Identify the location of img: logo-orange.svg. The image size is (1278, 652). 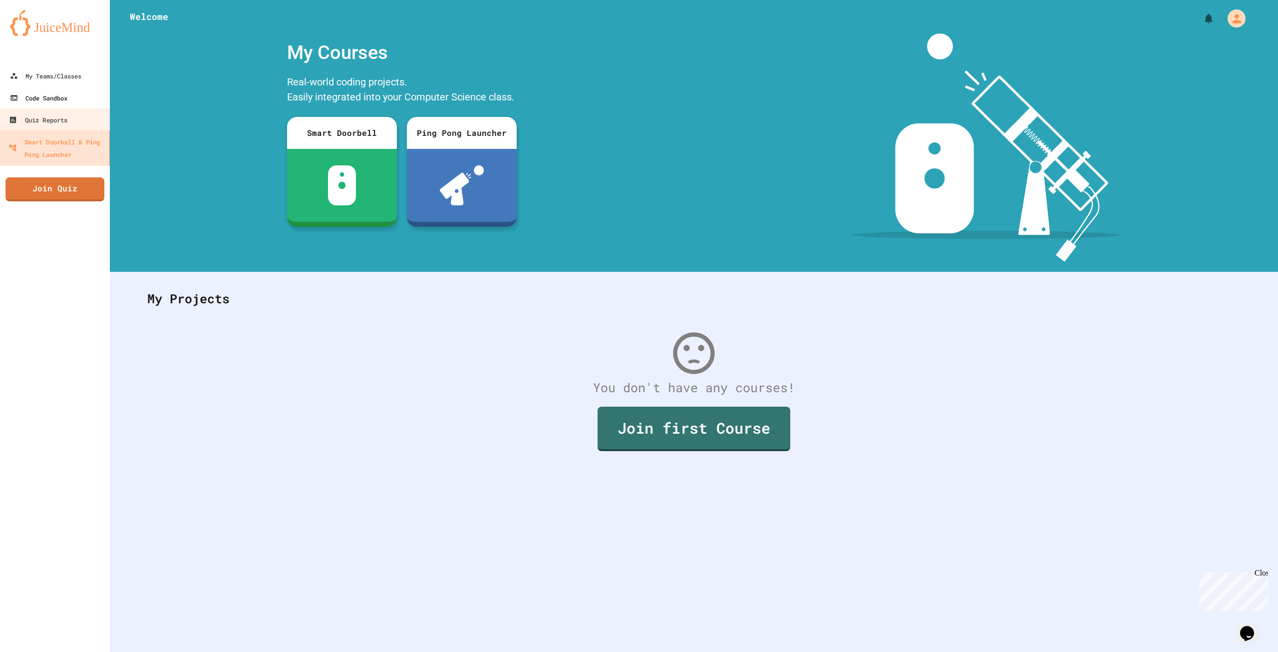
(55, 23).